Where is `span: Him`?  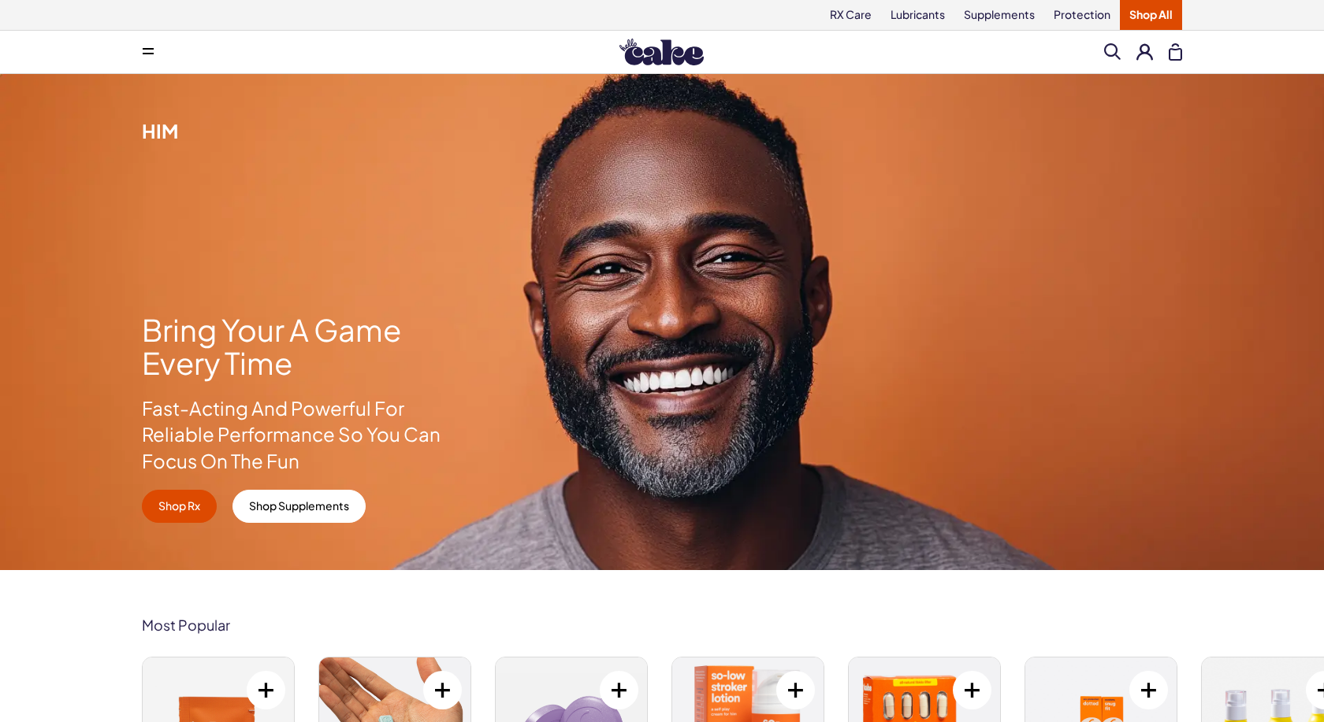 span: Him is located at coordinates (160, 131).